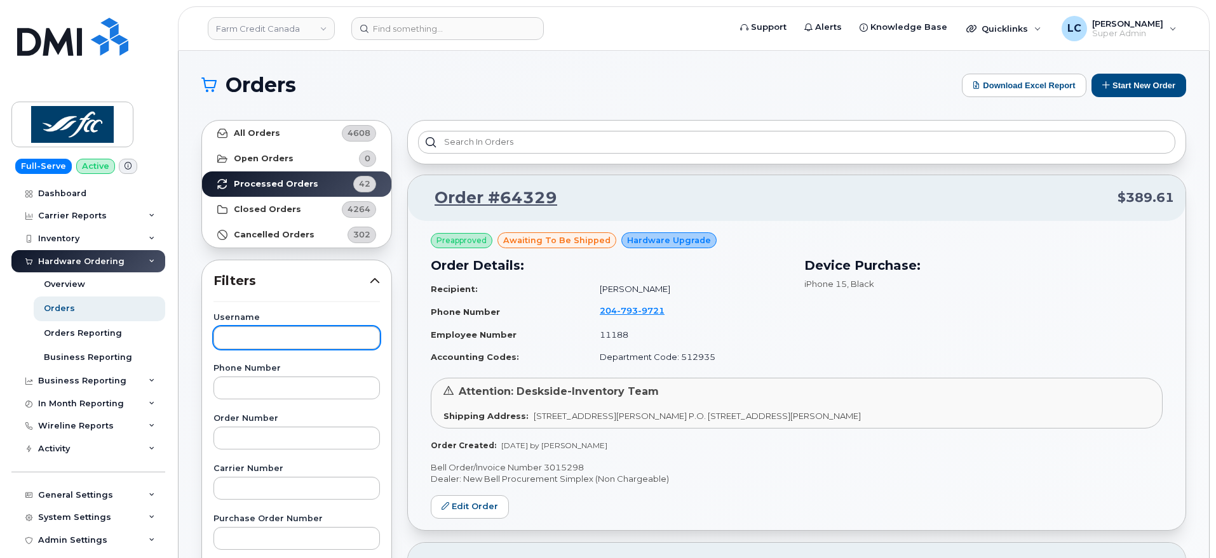 This screenshot has height=558, width=1216. Describe the element at coordinates (797, 468) in the screenshot. I see `p: Bell Order/Invoice Number 3015298` at that location.